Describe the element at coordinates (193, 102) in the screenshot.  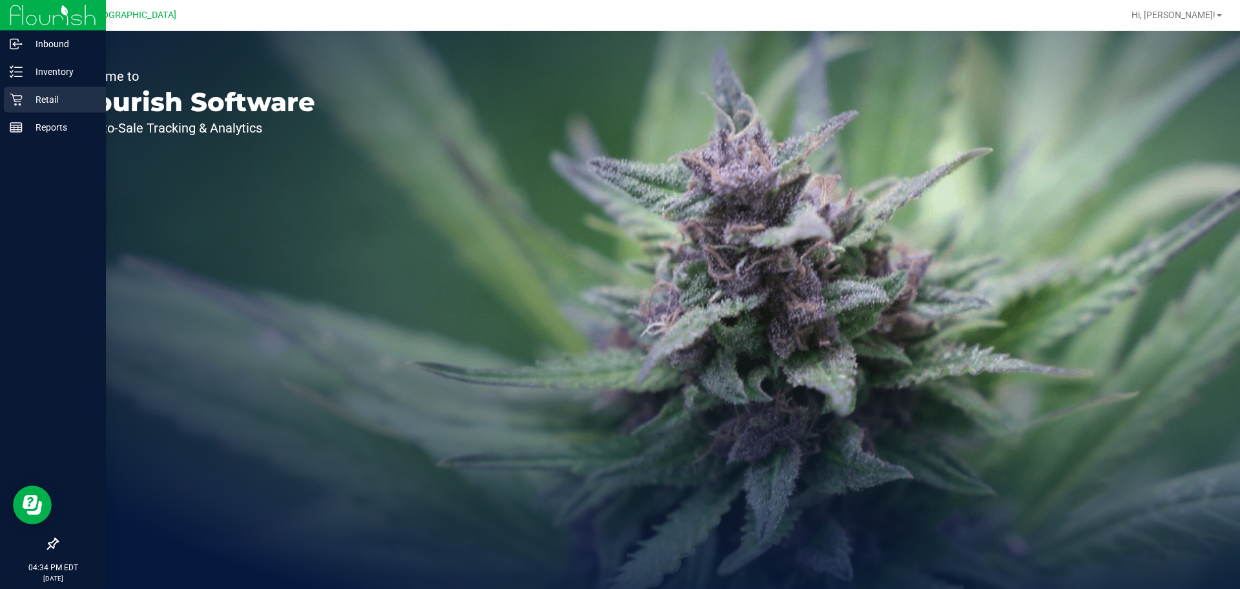
I see `p: Flourish Software` at that location.